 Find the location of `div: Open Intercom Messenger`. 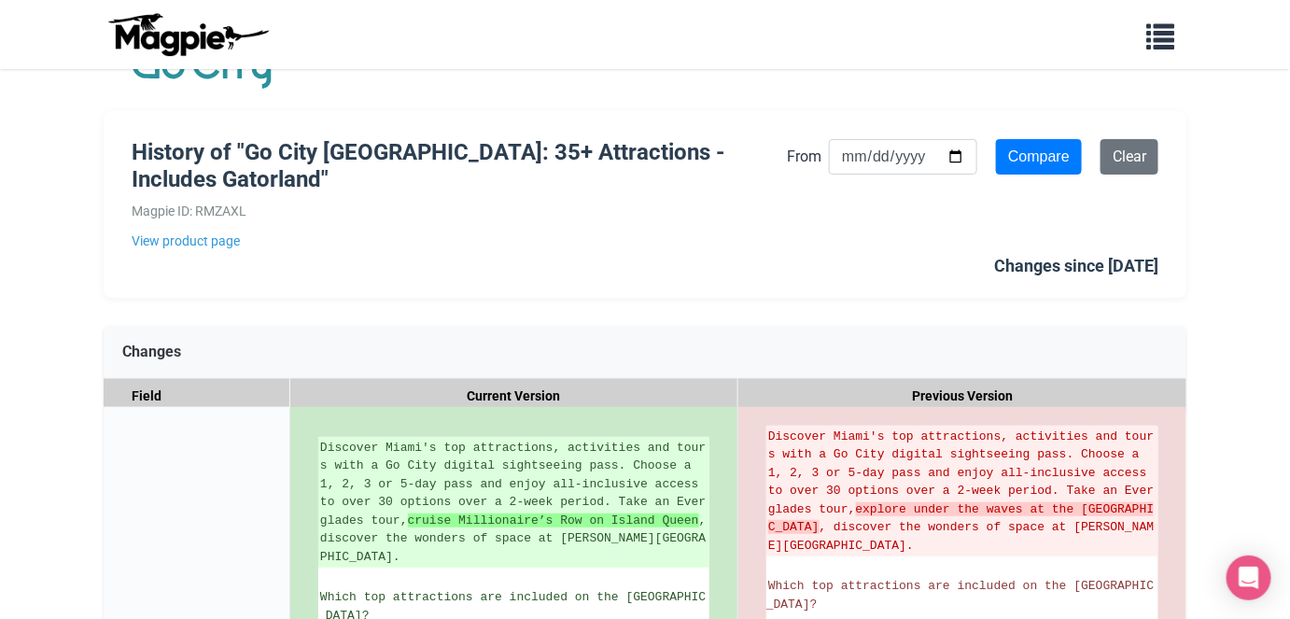

div: Open Intercom Messenger is located at coordinates (1249, 578).